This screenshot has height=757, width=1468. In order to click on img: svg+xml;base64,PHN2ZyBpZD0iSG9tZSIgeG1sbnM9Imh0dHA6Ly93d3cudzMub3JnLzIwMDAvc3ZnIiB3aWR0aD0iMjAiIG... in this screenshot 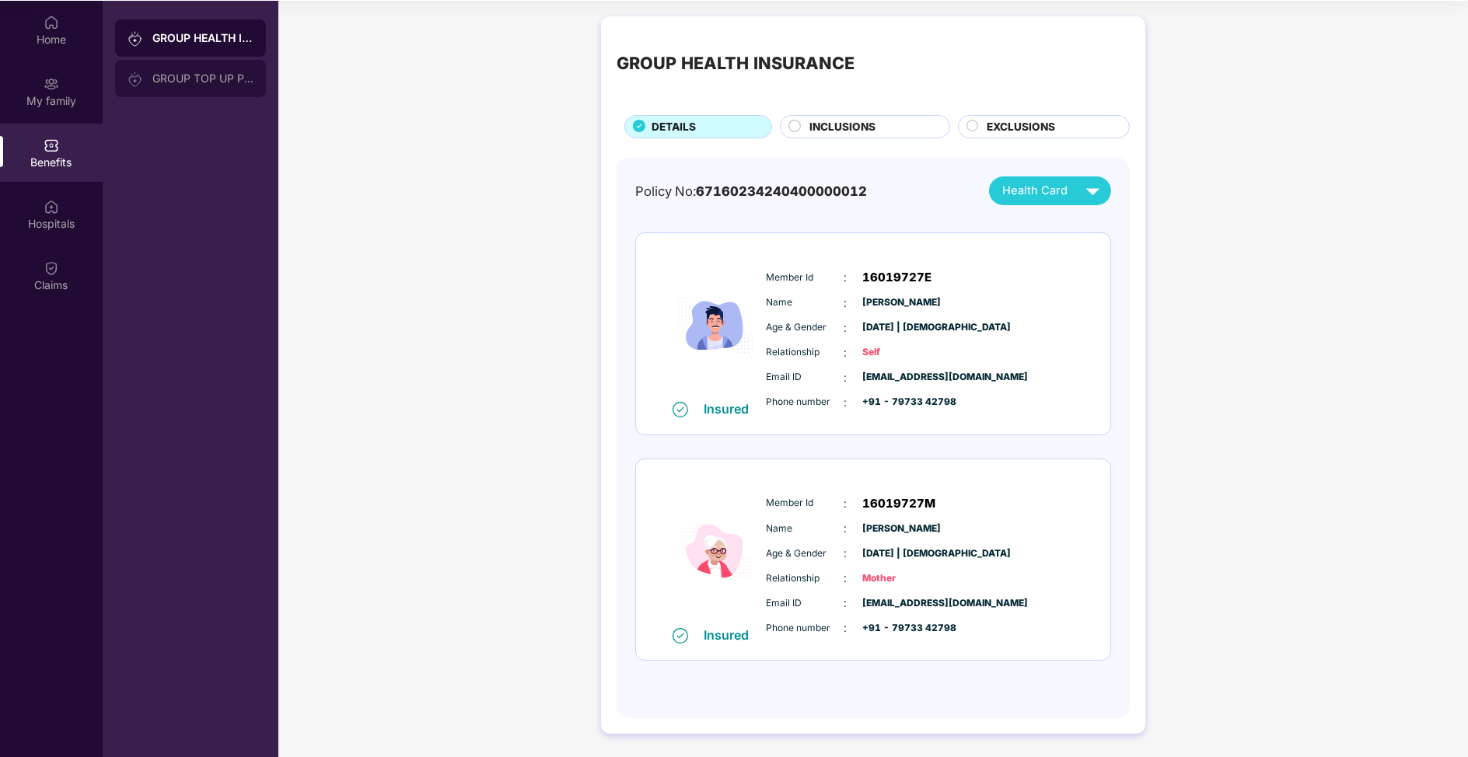, I will do `click(51, 23)`.